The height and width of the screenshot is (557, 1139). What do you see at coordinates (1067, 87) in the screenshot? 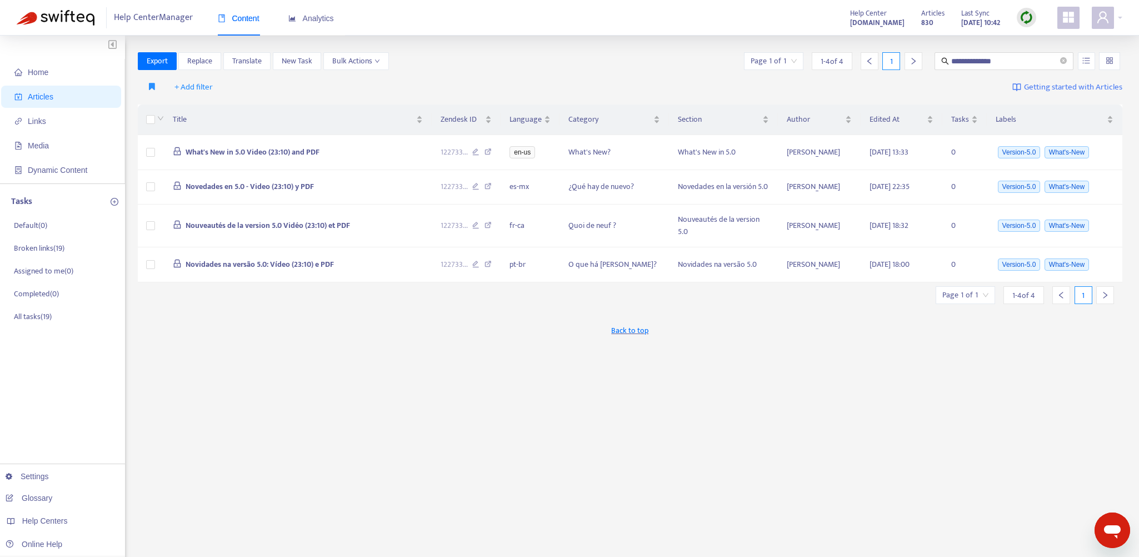
I see `a: Getting started with Articles` at bounding box center [1067, 87].